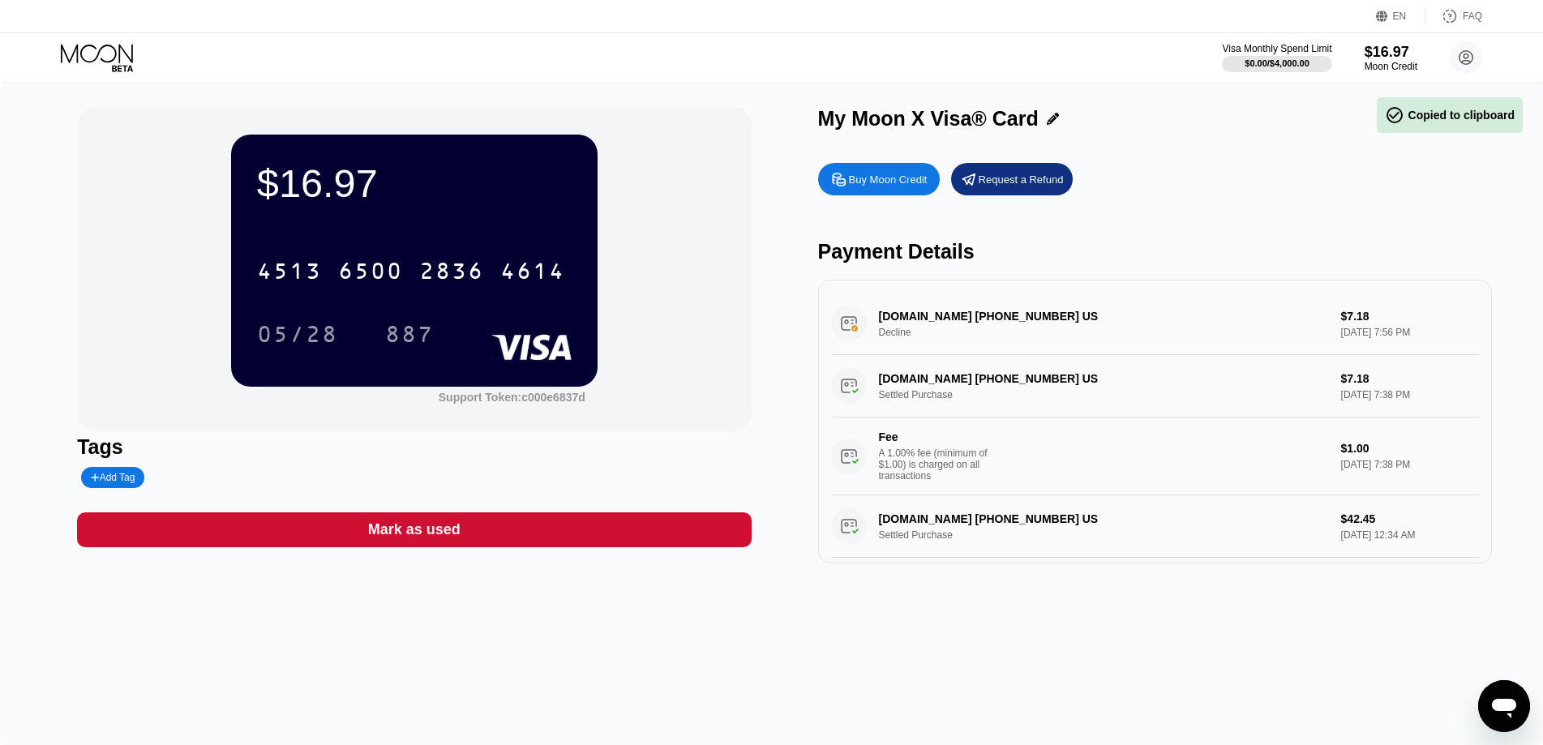 This screenshot has width=1543, height=745. I want to click on div: Payment Details, so click(1155, 251).